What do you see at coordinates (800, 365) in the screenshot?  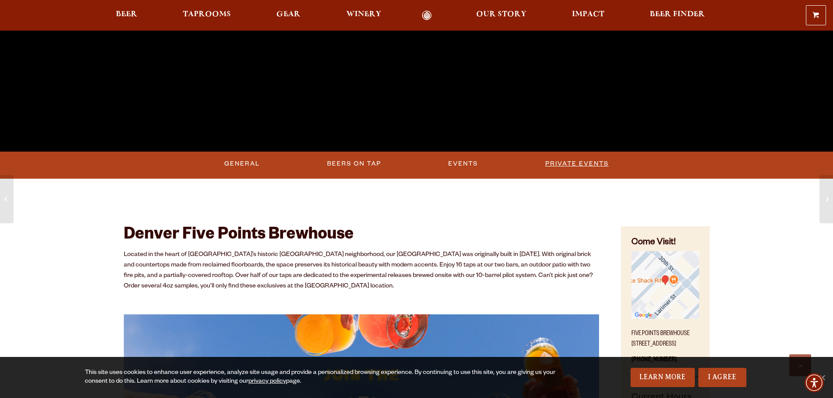 I see `a: Scroll to top` at bounding box center [800, 365].